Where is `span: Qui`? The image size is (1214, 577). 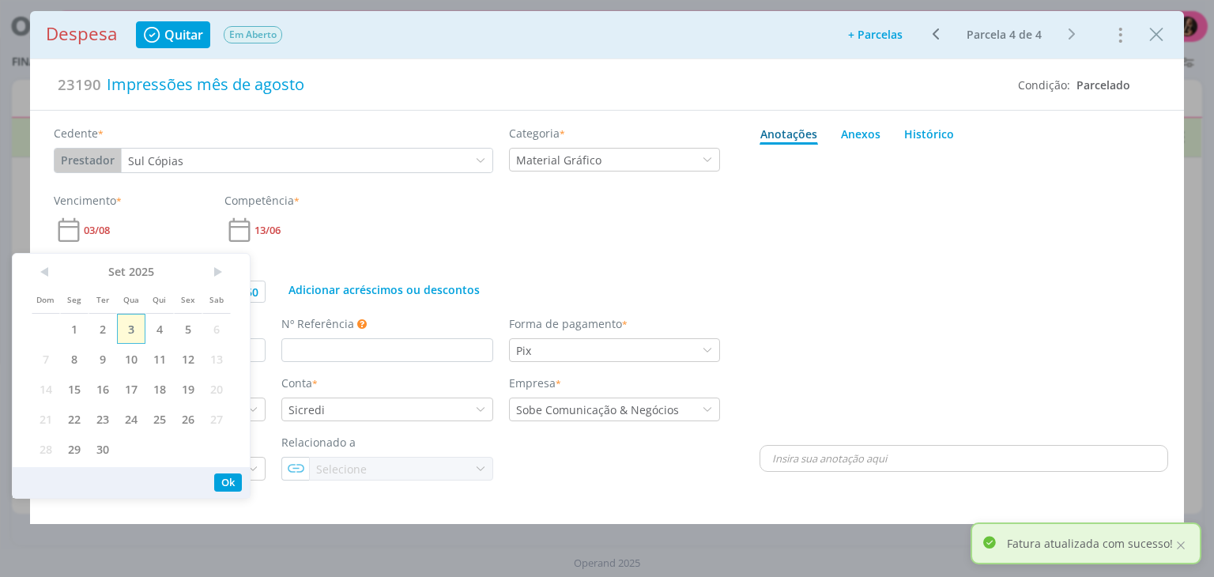
span: Qui is located at coordinates (160, 299).